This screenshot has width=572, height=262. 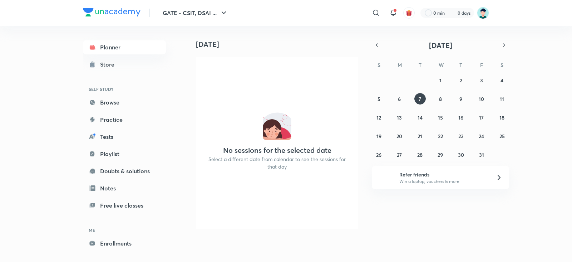 What do you see at coordinates (399, 99) in the screenshot?
I see `button: October 6, 2025` at bounding box center [399, 99].